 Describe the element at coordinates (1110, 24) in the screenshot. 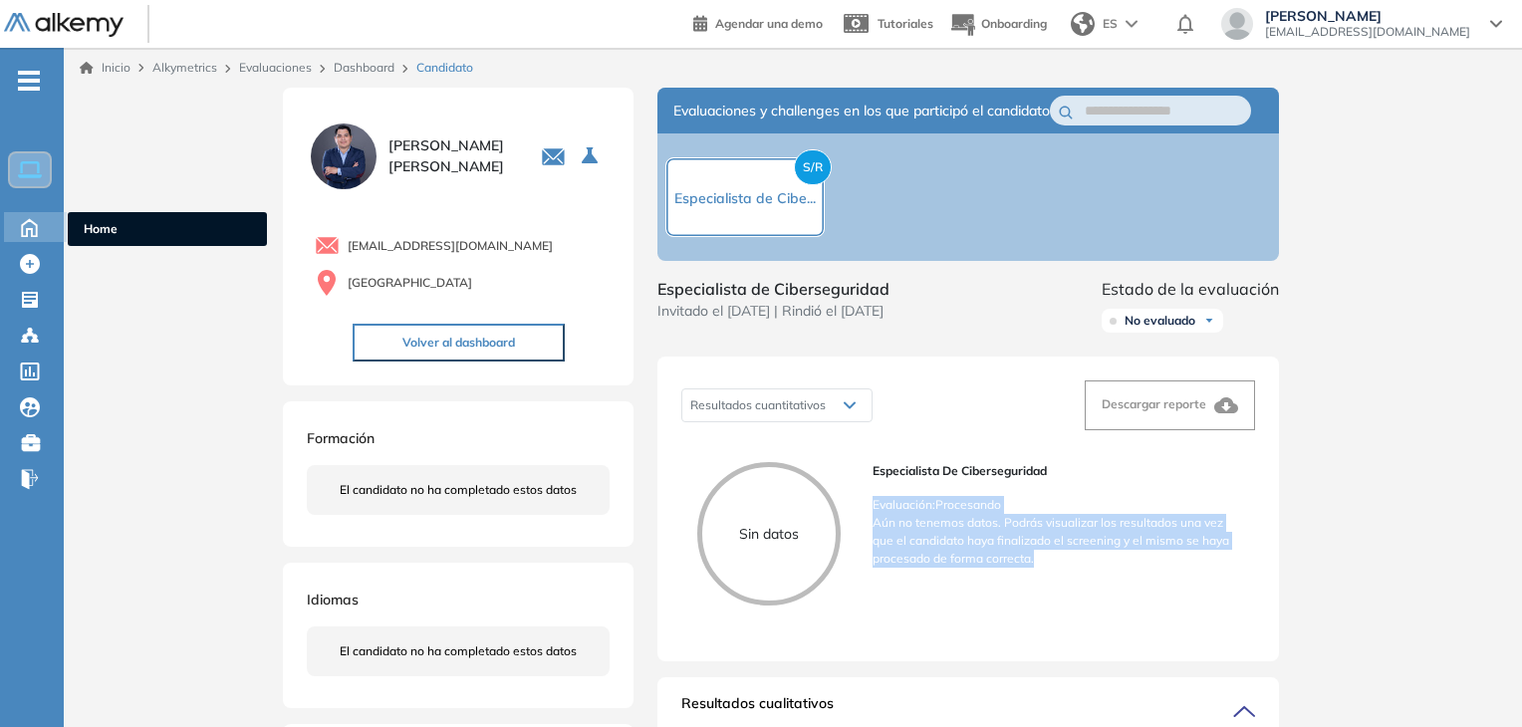

I see `span: ES` at that location.